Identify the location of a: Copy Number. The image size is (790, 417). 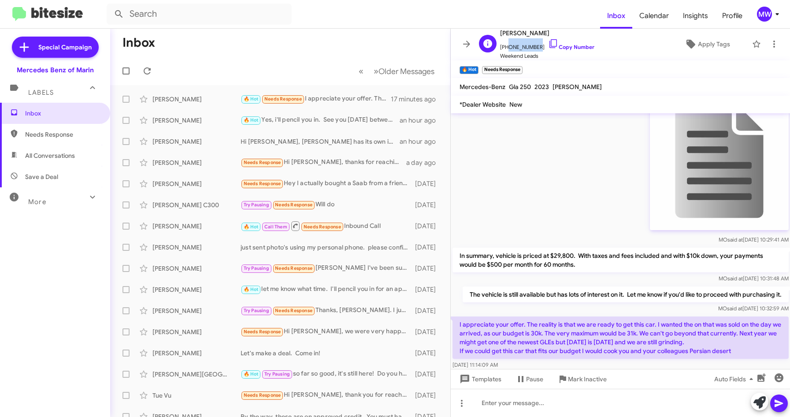
(571, 47).